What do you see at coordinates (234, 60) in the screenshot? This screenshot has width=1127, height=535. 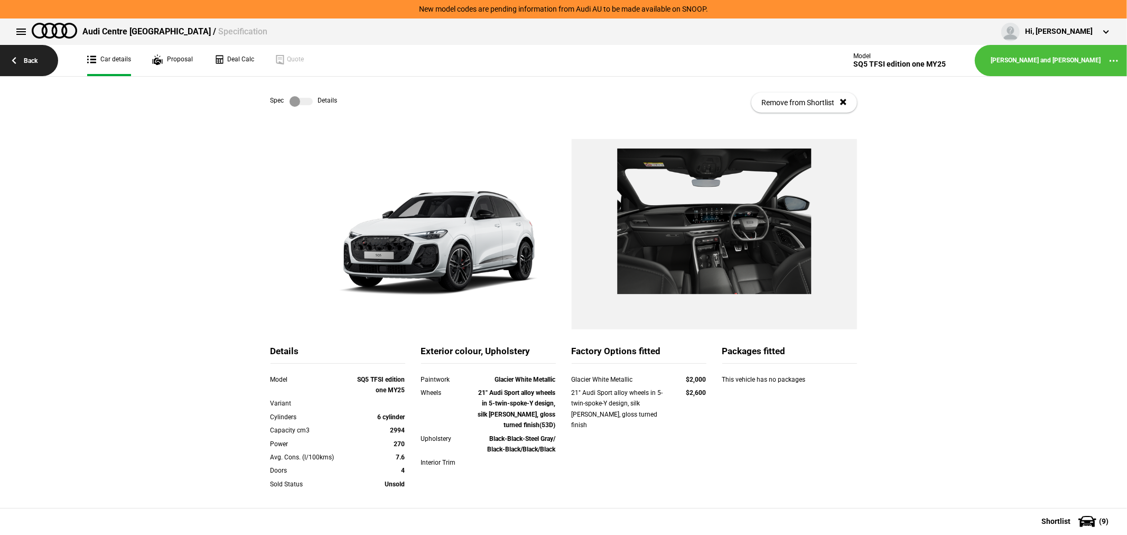 I see `a: Deal Calc` at bounding box center [234, 60].